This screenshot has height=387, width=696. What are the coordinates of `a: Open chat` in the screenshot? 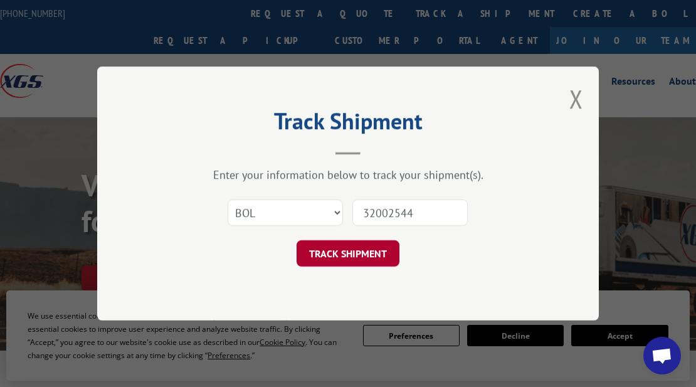 It's located at (662, 356).